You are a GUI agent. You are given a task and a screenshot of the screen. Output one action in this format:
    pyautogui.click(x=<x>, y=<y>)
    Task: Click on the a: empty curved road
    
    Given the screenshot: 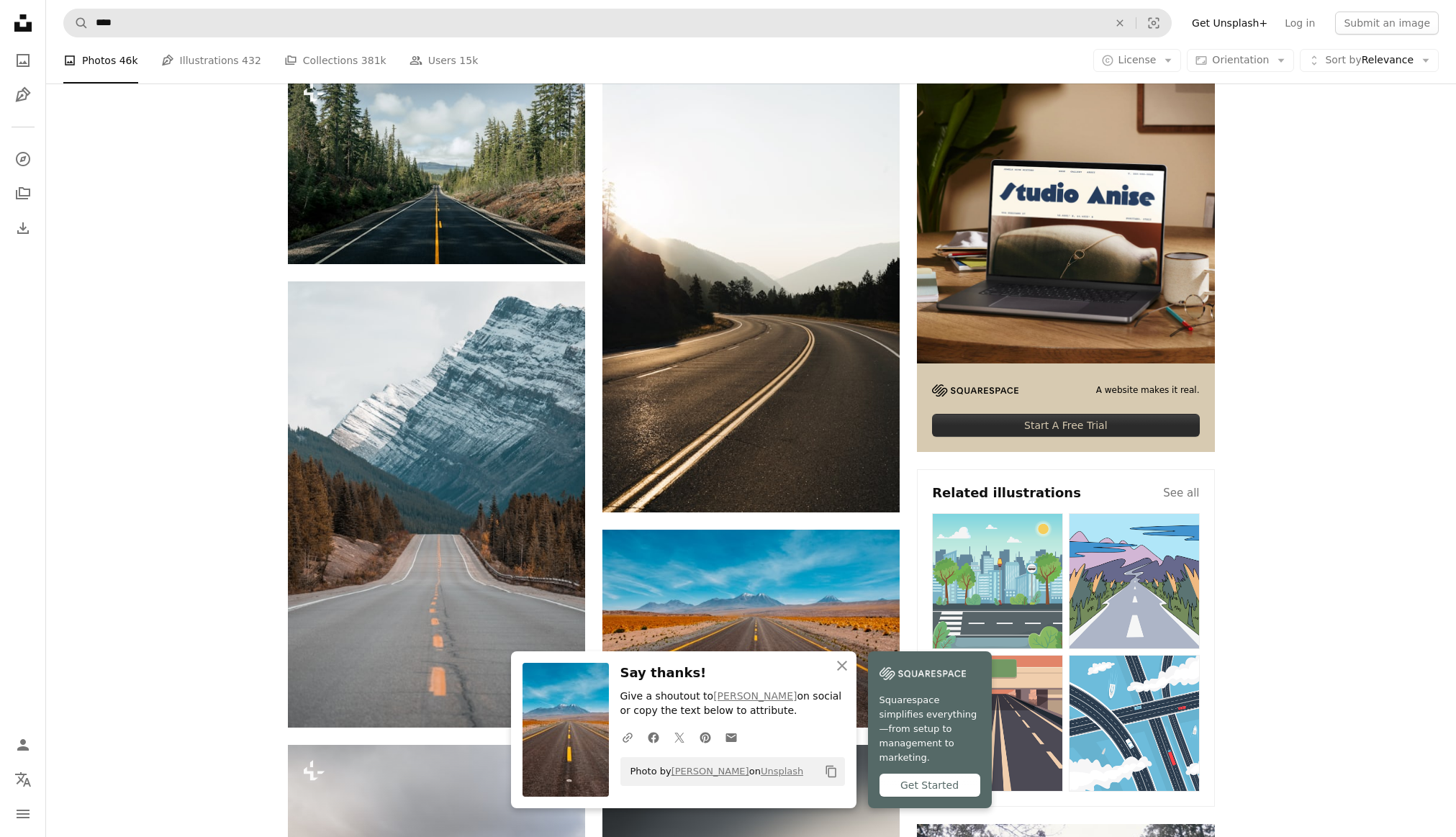 What is the action you would take?
    pyautogui.click(x=751, y=289)
    